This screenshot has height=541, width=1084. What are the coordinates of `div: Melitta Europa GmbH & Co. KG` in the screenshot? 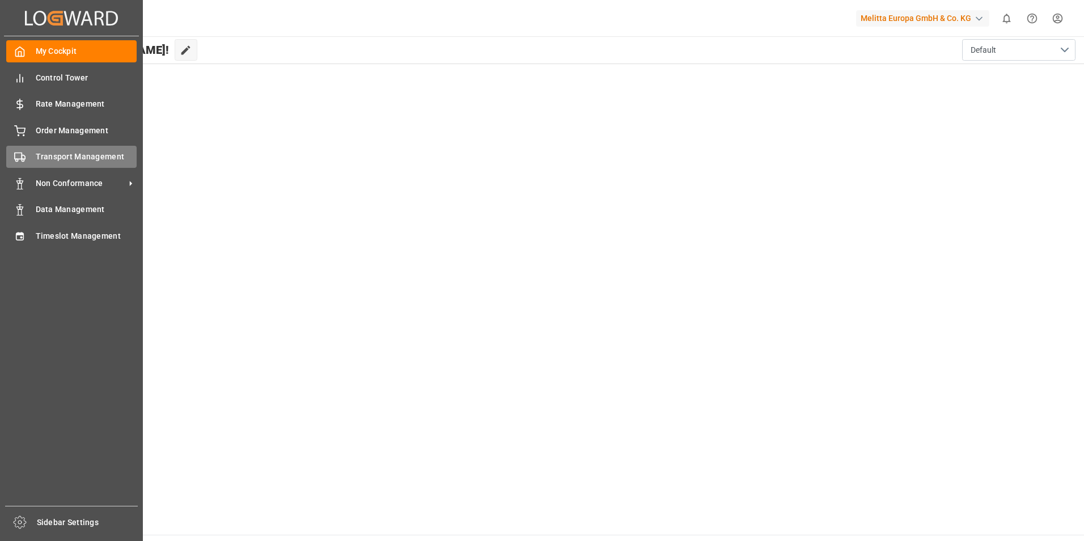 It's located at (923, 18).